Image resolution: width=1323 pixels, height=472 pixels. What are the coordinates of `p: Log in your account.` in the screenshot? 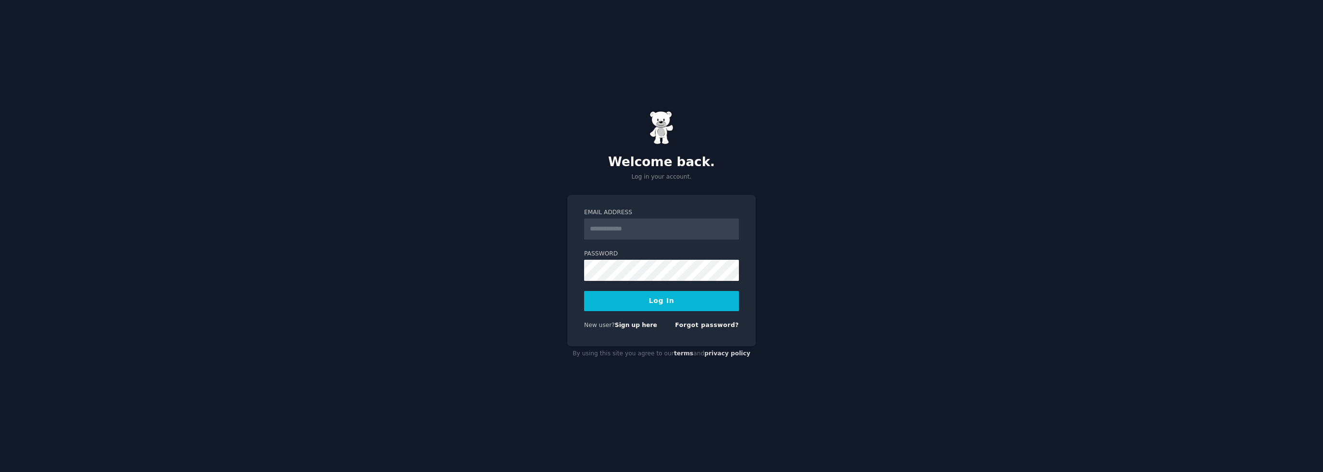 It's located at (661, 177).